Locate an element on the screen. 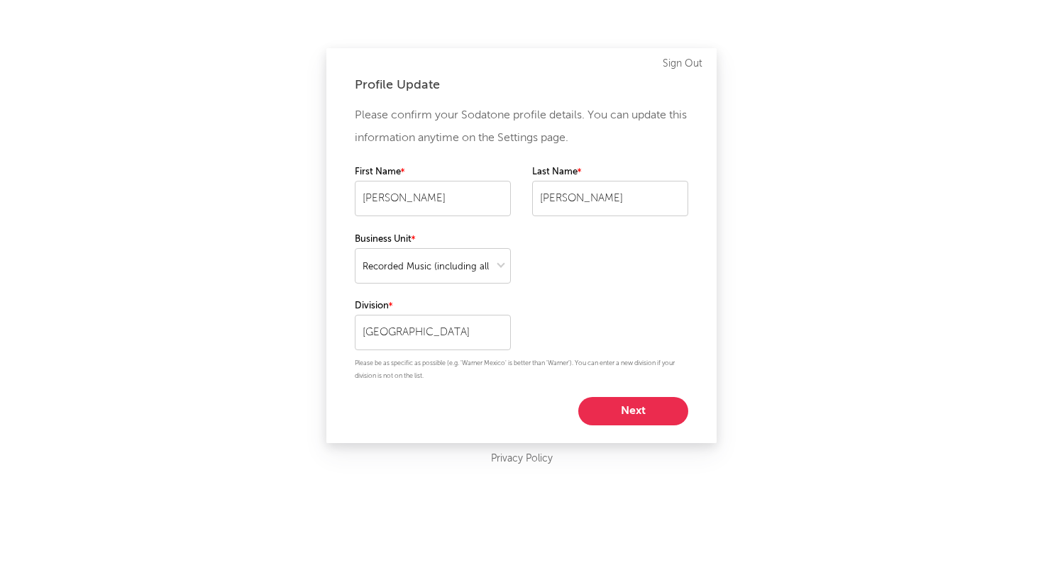 The height and width of the screenshot is (565, 1043). p: Please be as specific as possible (e.g. 'Warner Mexico' is better than 'Warner'). You can enter a... is located at coordinates (521, 370).